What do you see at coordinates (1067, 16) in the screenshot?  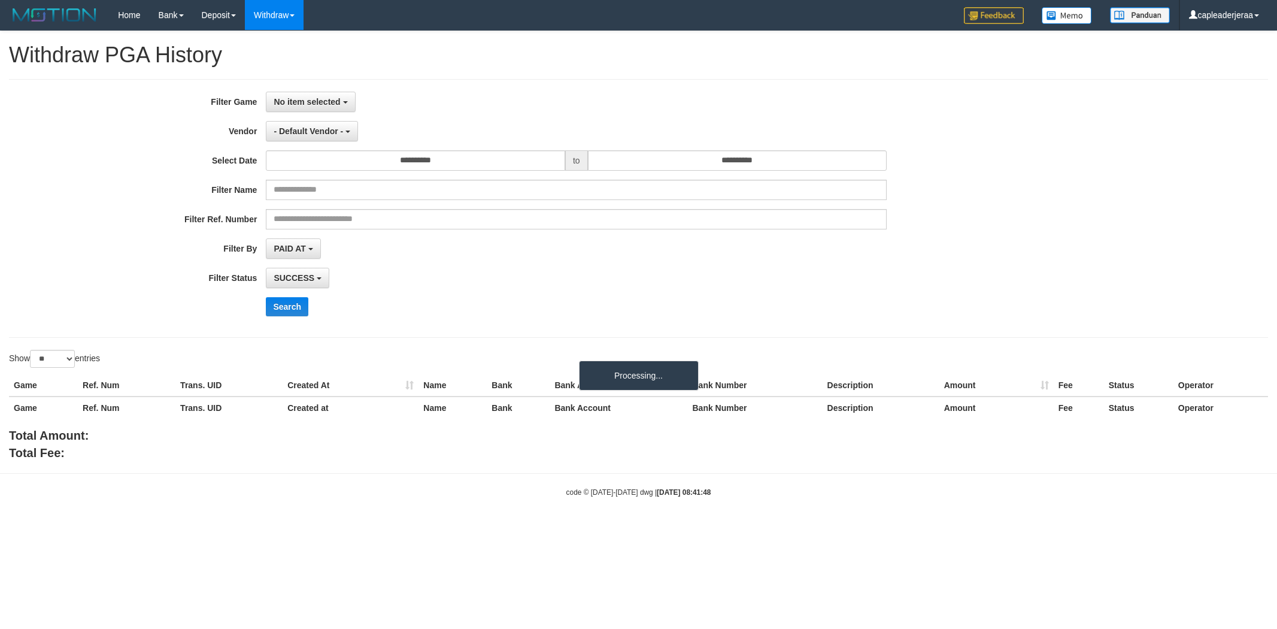 I see `img: Button%20Memo.svg` at bounding box center [1067, 16].